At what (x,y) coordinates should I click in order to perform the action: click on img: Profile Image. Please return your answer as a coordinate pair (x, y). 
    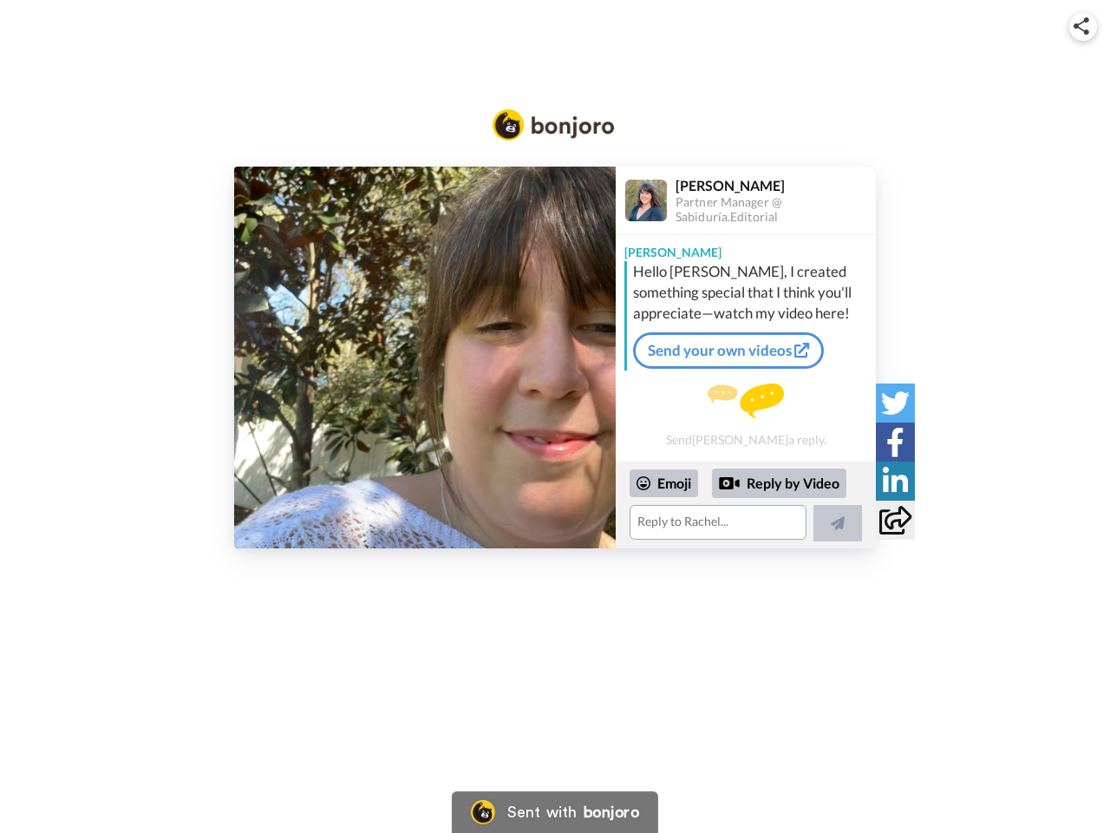
    Looking at the image, I should click on (646, 200).